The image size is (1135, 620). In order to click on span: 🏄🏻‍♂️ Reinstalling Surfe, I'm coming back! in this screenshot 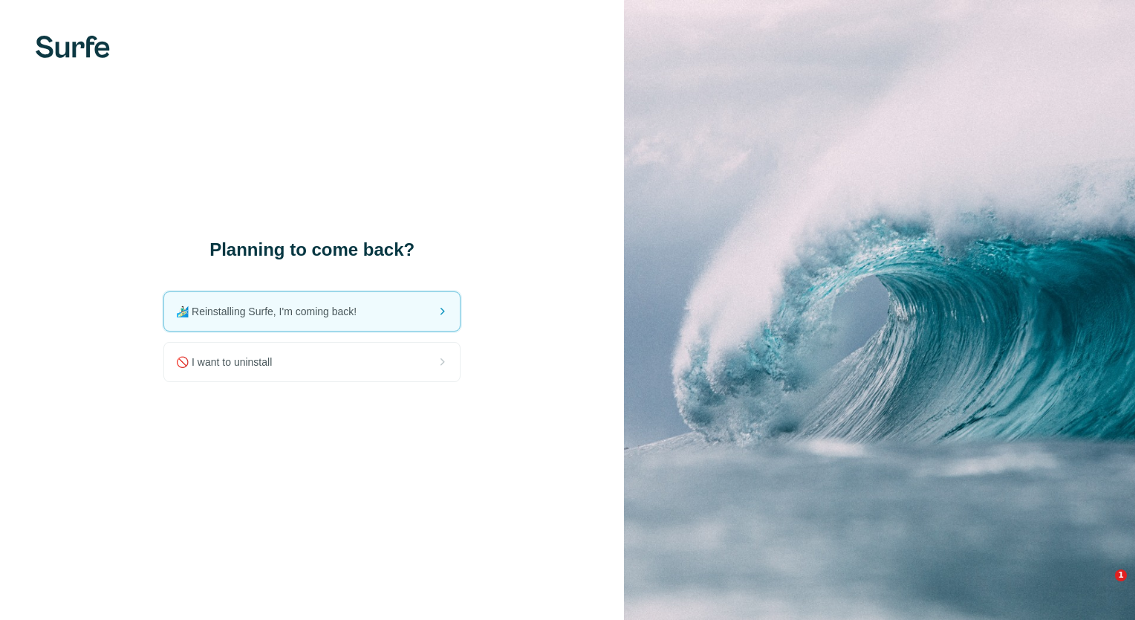, I will do `click(272, 311)`.